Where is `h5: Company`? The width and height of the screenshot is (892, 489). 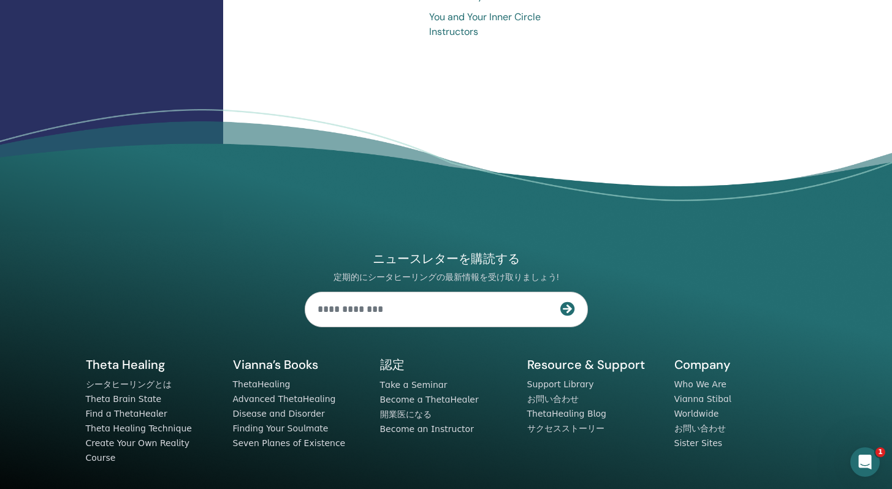
h5: Company is located at coordinates (740, 365).